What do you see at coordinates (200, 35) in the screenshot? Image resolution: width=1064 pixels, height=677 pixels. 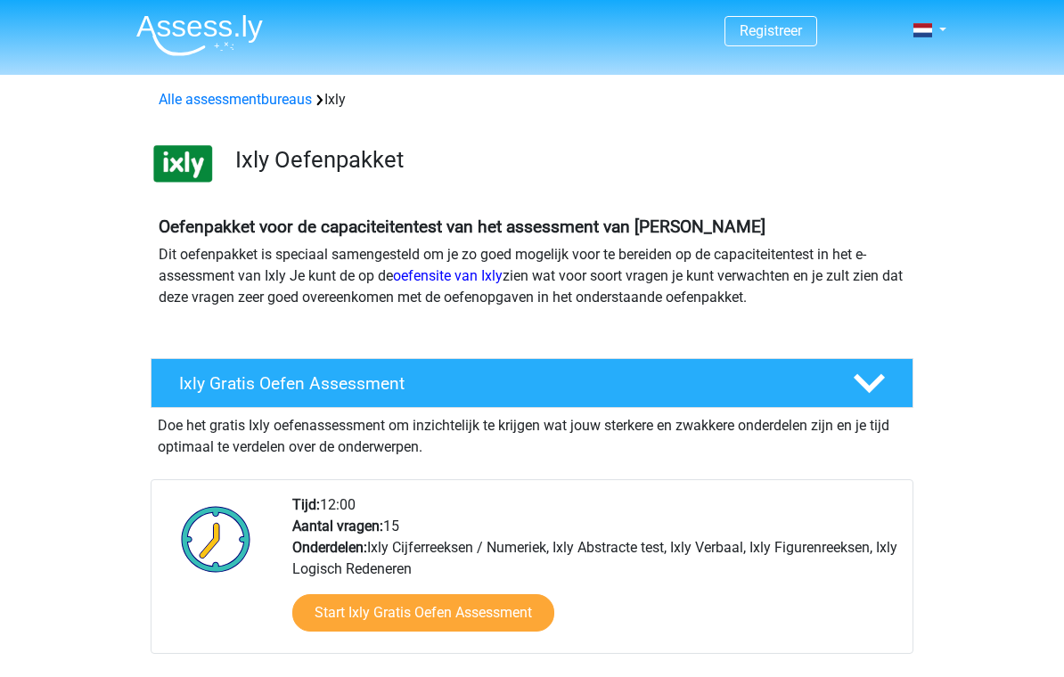 I see `img: Assessly` at bounding box center [200, 35].